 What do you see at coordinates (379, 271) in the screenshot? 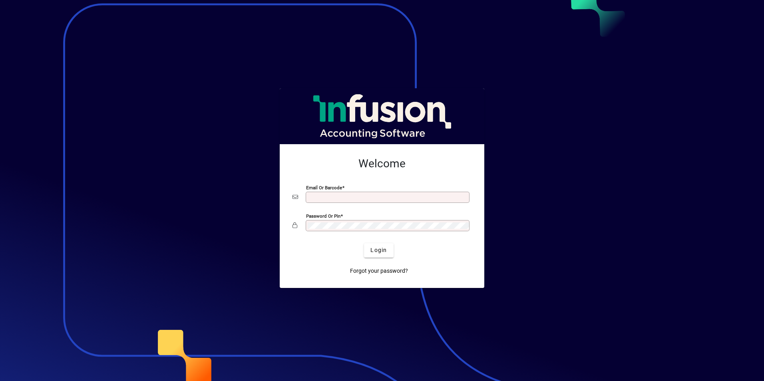
I see `span: Forgot your password?` at bounding box center [379, 271].